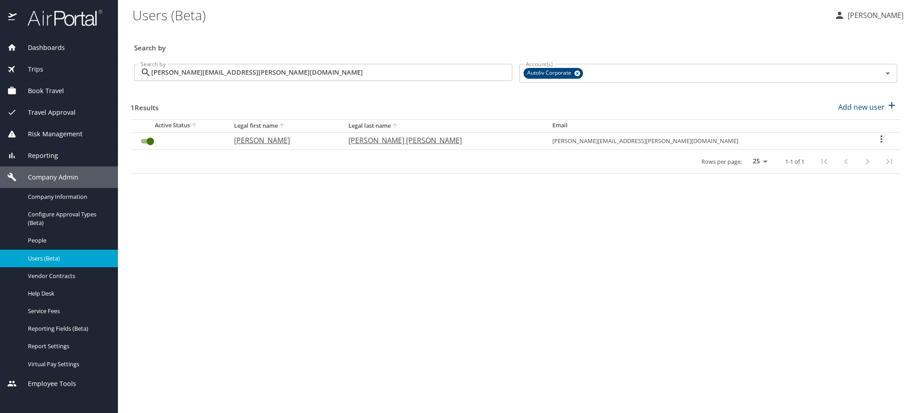  I want to click on select: rows per page, so click(758, 162).